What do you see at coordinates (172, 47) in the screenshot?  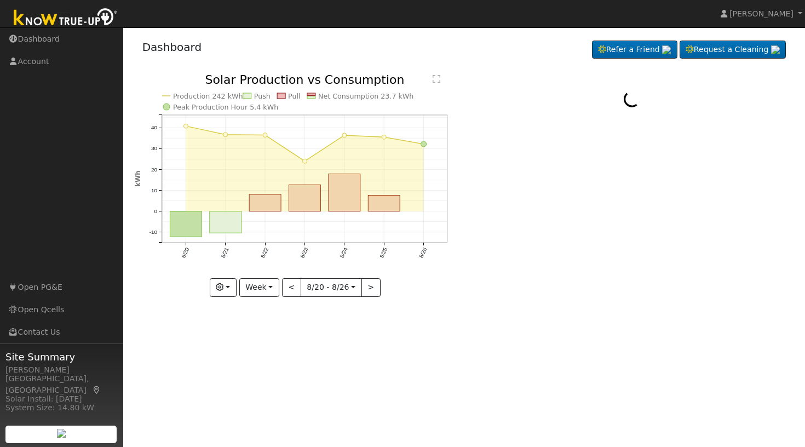 I see `a: Dashboard` at bounding box center [172, 47].